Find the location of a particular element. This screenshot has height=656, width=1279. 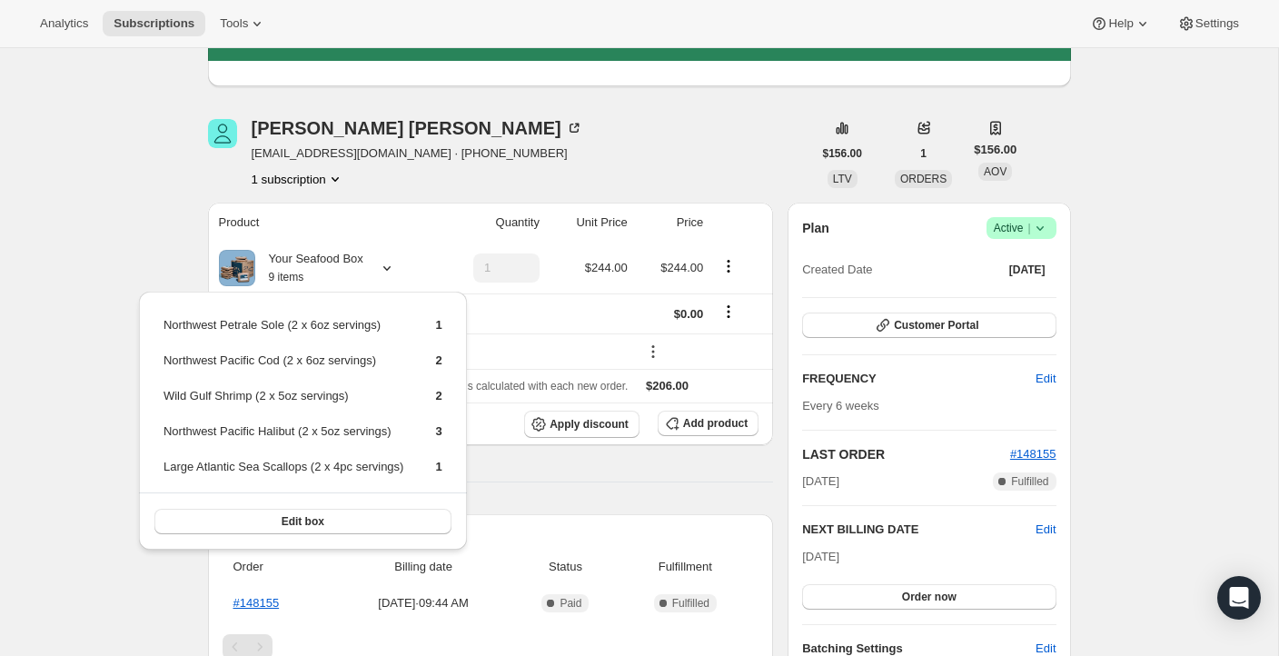

span: #148155 is located at coordinates (1033, 453).